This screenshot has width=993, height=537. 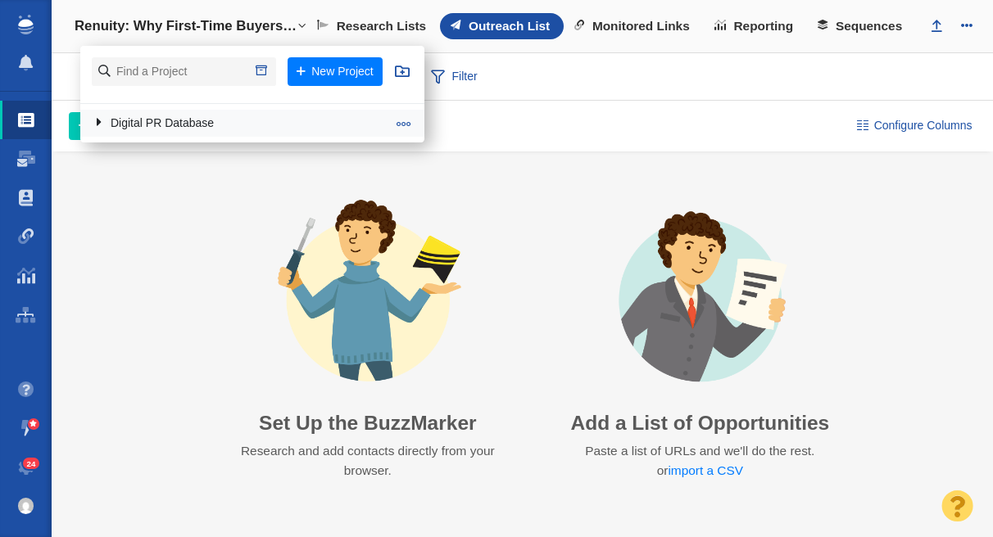 What do you see at coordinates (186, 26) in the screenshot?
I see `h4: Renuity: Why First-Time Buyers Are Rethinking the Starter Home` at bounding box center [186, 26].